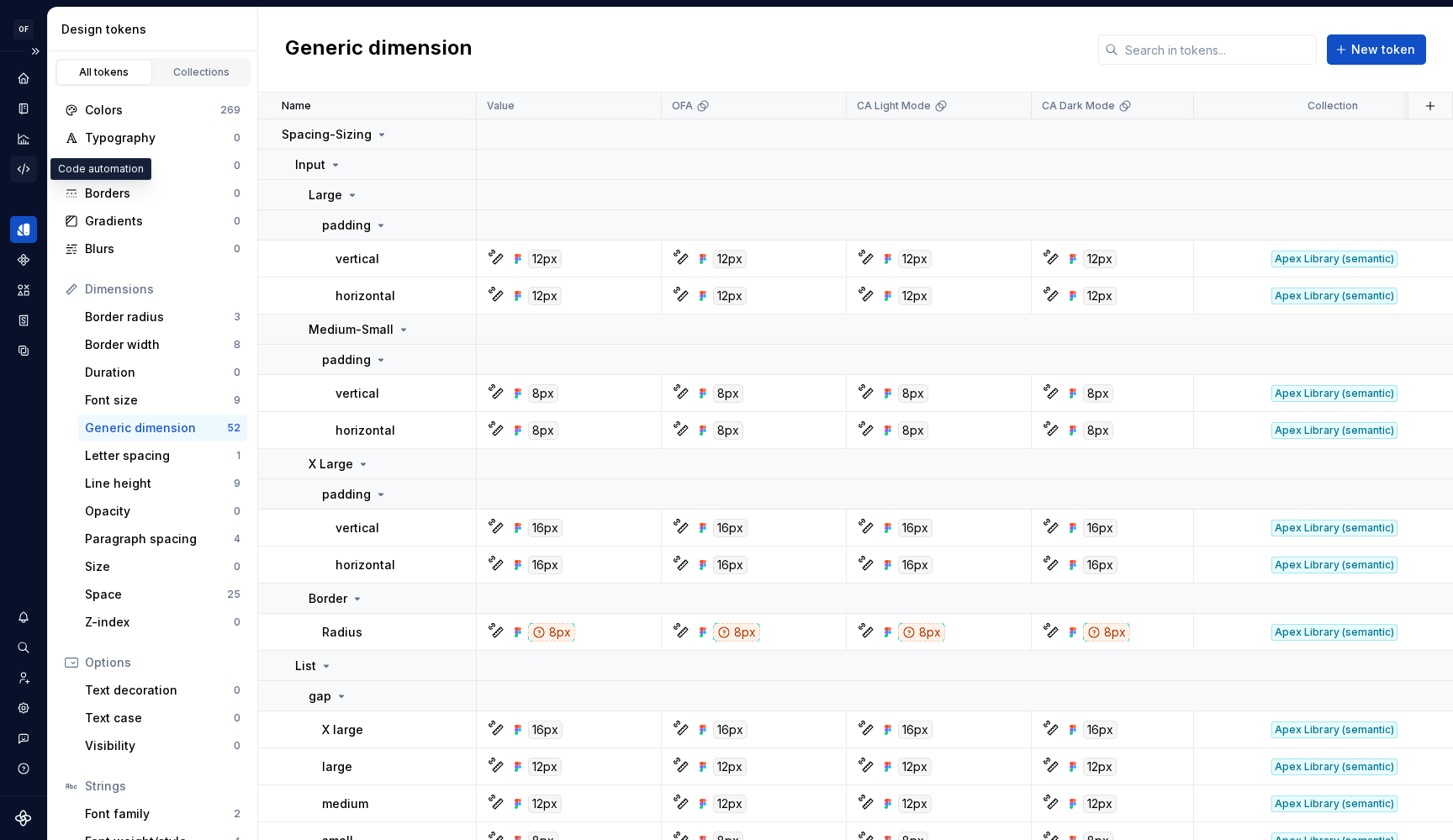 This screenshot has width=1453, height=840. What do you see at coordinates (163, 746) in the screenshot?
I see `a: Visibility0` at bounding box center [163, 746].